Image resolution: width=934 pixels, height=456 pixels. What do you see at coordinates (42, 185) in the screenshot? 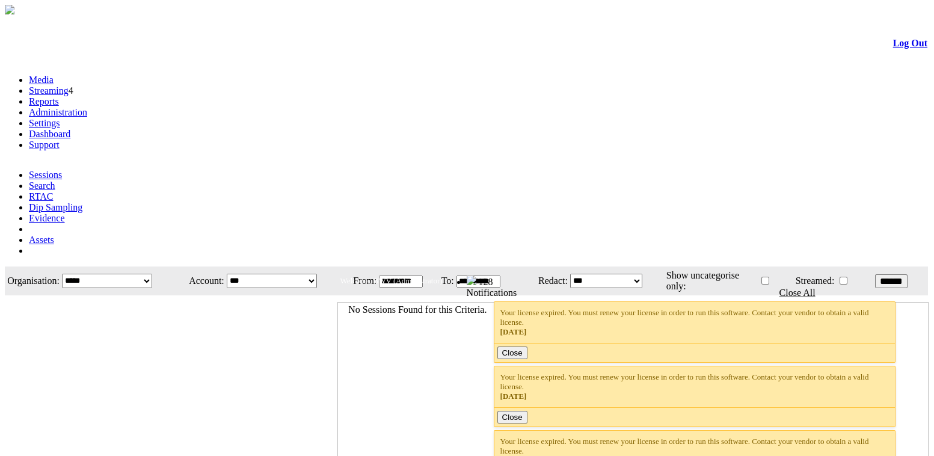
I see `a: Search` at bounding box center [42, 185].